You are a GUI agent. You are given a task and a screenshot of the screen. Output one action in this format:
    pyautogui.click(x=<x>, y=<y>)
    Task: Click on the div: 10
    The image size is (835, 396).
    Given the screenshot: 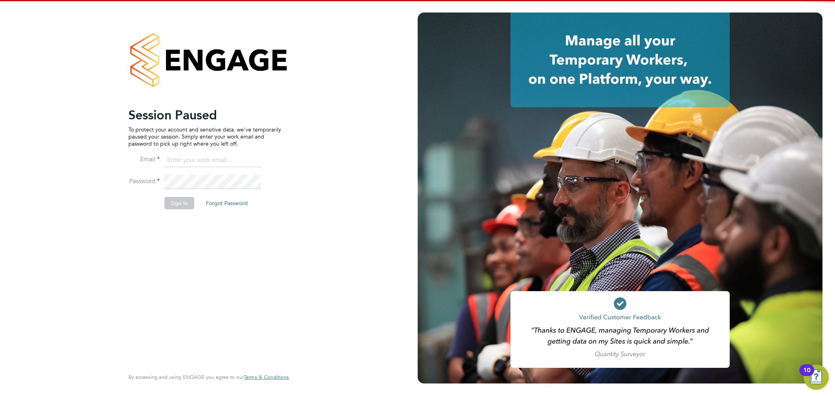 What is the action you would take?
    pyautogui.click(x=807, y=375)
    